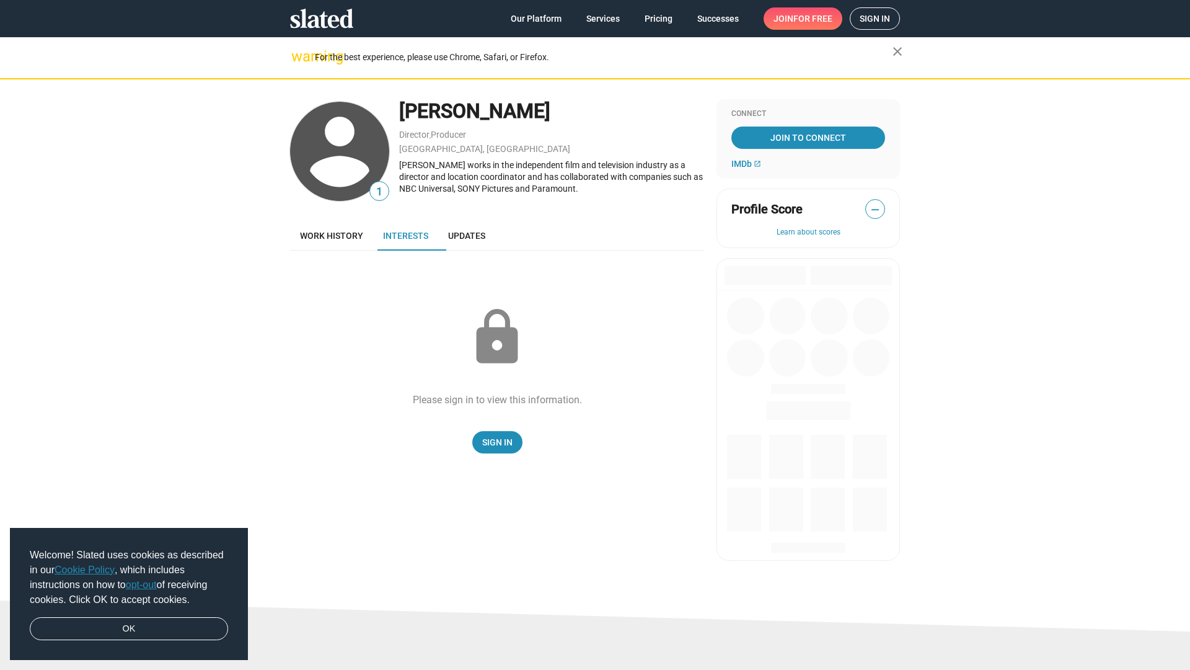 The height and width of the screenshot is (670, 1190). Describe the element at coordinates (497, 442) in the screenshot. I see `a: Sign In` at that location.